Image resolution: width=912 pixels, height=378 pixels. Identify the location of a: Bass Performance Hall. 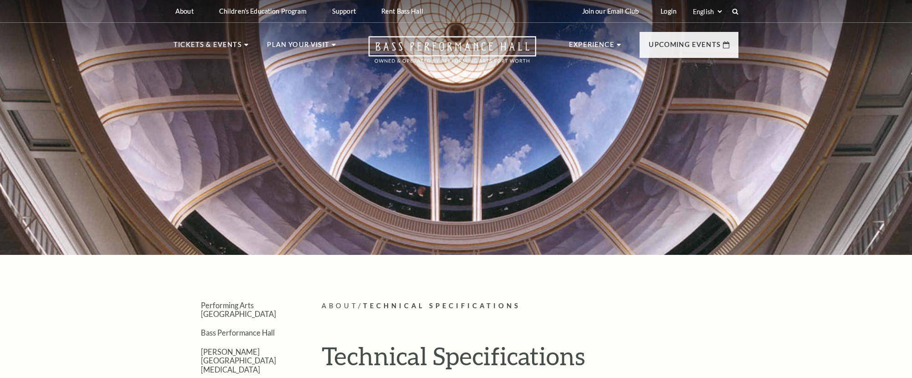
(238, 332).